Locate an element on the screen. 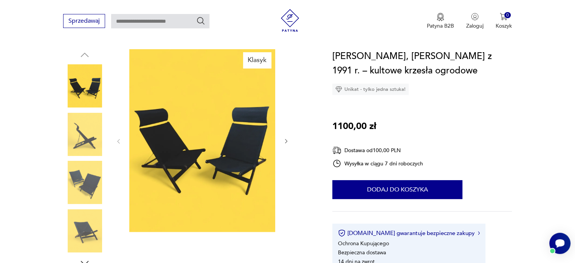  div: Dostawa od 100,00 PLN is located at coordinates (377, 150).